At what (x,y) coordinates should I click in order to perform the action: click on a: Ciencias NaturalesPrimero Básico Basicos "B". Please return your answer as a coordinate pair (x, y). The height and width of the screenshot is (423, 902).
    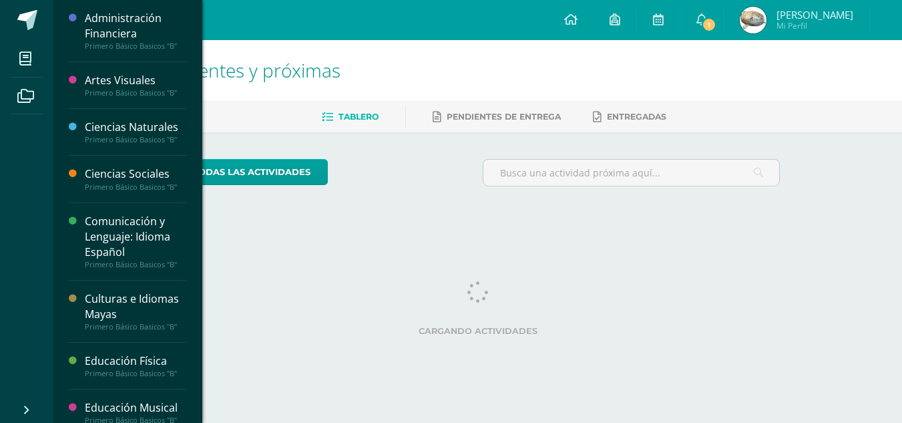
    Looking at the image, I should click on (136, 132).